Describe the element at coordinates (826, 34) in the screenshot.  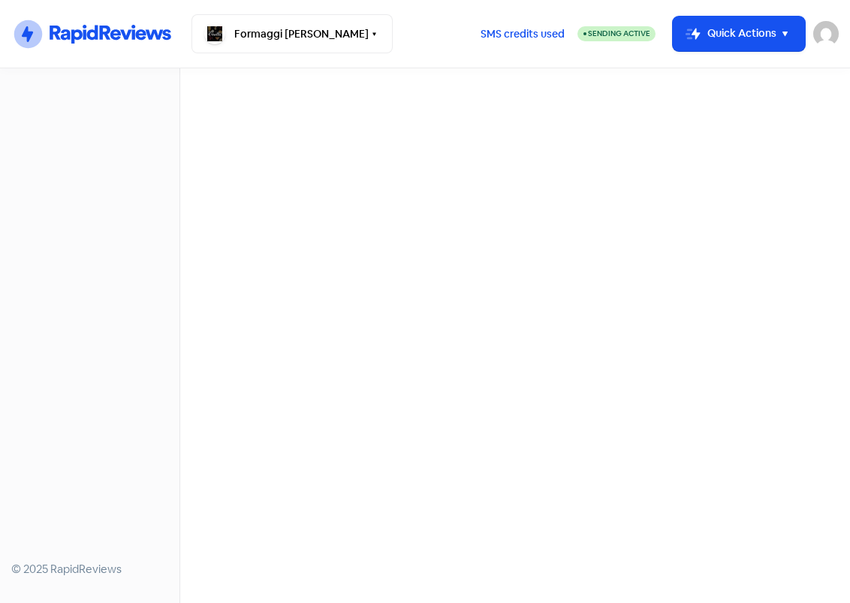
I see `img: User` at that location.